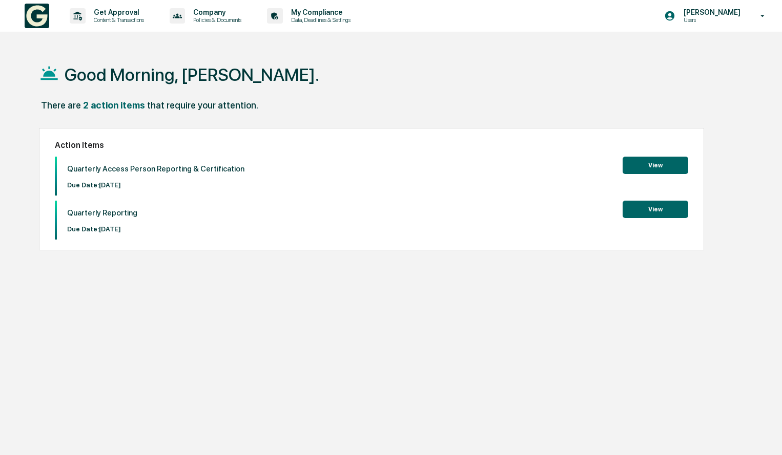 The image size is (782, 455). Describe the element at coordinates (61, 105) in the screenshot. I see `div: There are` at that location.